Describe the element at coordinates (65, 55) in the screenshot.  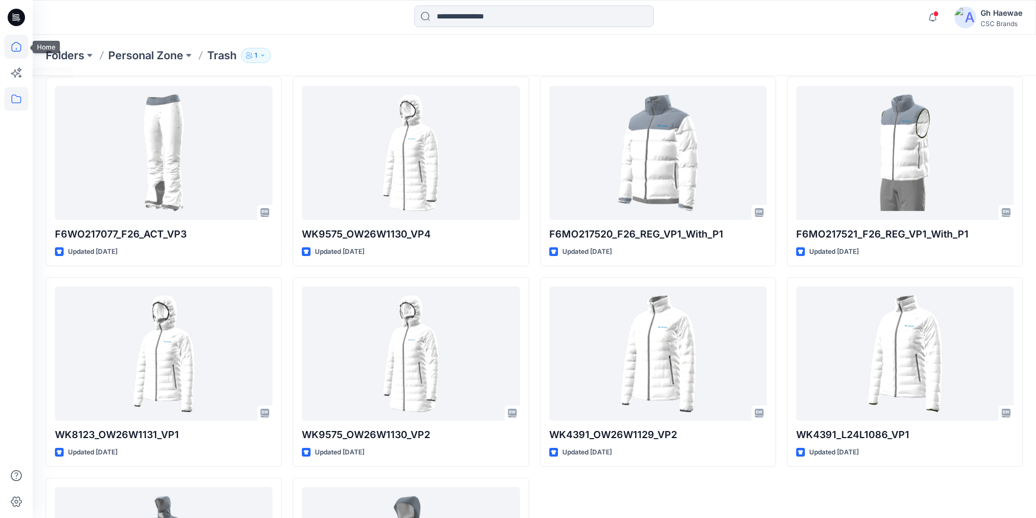
I see `p: Folders` at that location.